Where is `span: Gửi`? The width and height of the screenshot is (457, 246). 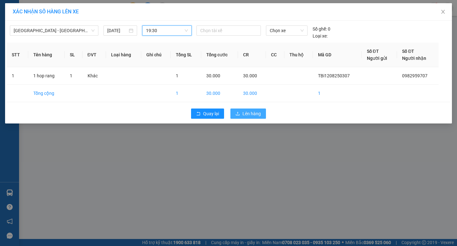 span: Gửi is located at coordinates (8, 28).